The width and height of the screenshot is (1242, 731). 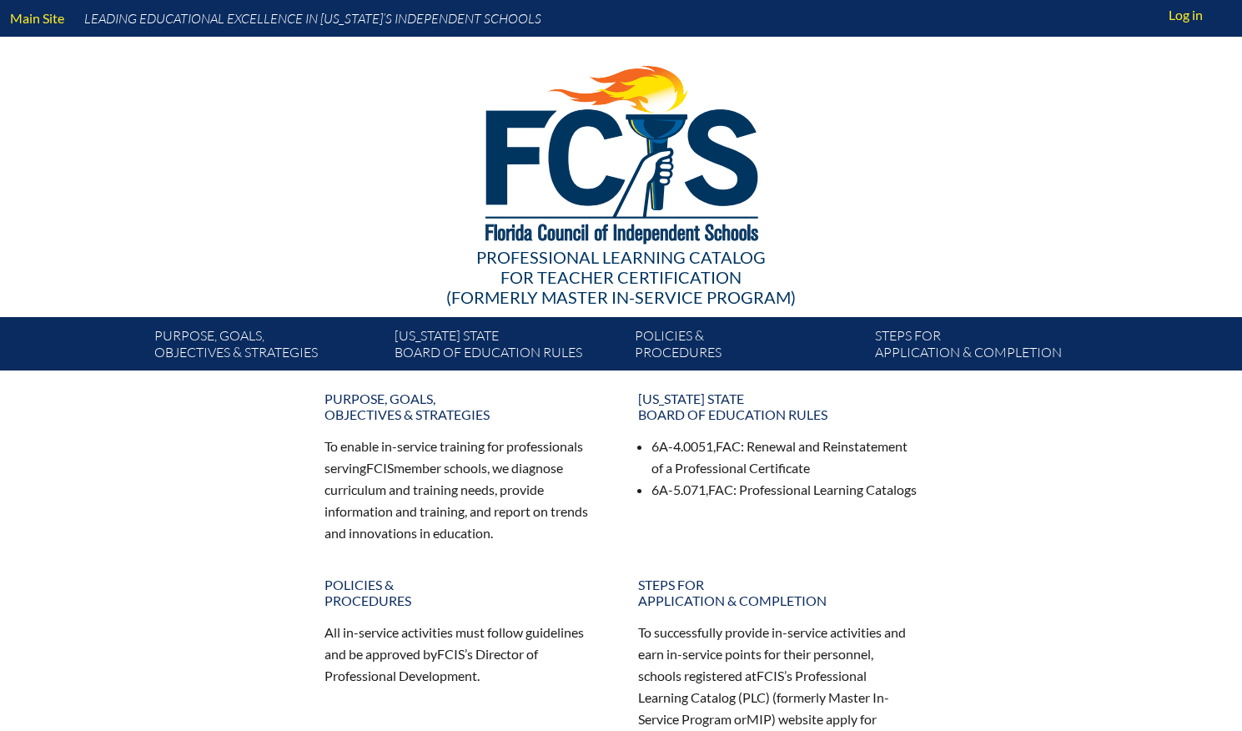 What do you see at coordinates (1186, 15) in the screenshot?
I see `span: Log in` at bounding box center [1186, 15].